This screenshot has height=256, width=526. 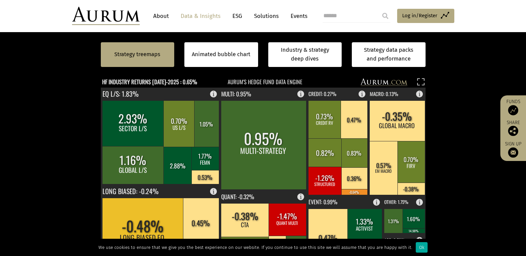 I want to click on a: About, so click(x=161, y=16).